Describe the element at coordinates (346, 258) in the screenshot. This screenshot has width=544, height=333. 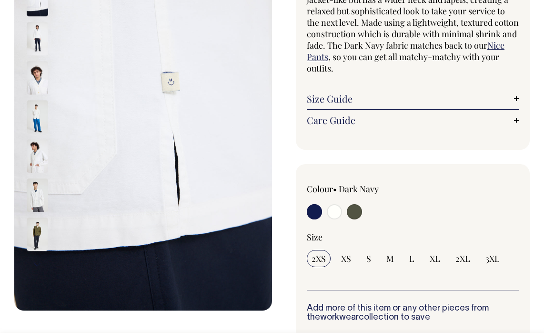
I see `span: XS` at that location.